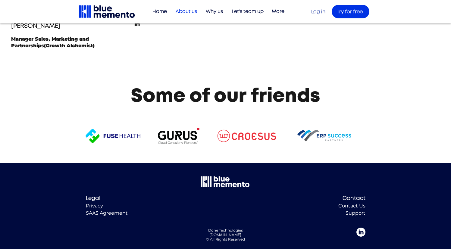  Describe the element at coordinates (213, 11) in the screenshot. I see `a: Why us` at that location.